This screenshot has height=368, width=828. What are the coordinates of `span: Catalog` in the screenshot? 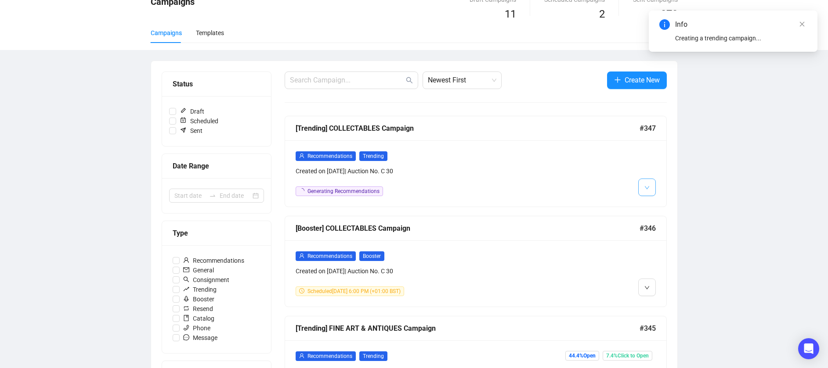 It's located at (199, 319).